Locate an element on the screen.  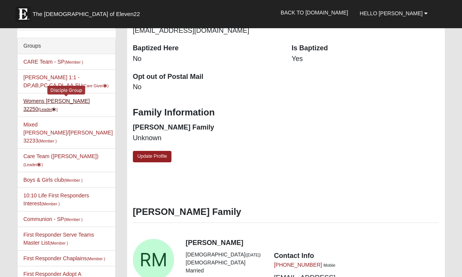
img: Eleven22 logo is located at coordinates (23, 14).